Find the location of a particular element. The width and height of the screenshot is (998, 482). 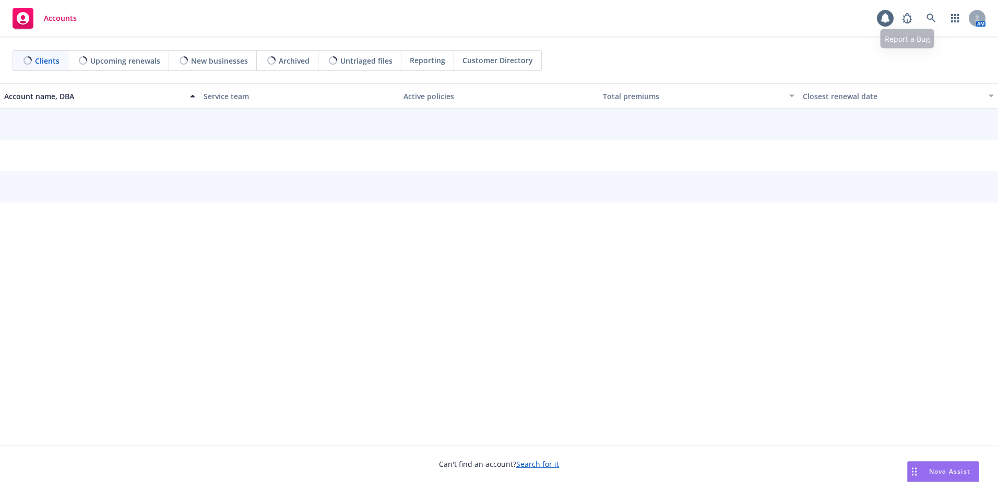

button: Service team is located at coordinates (299, 96).